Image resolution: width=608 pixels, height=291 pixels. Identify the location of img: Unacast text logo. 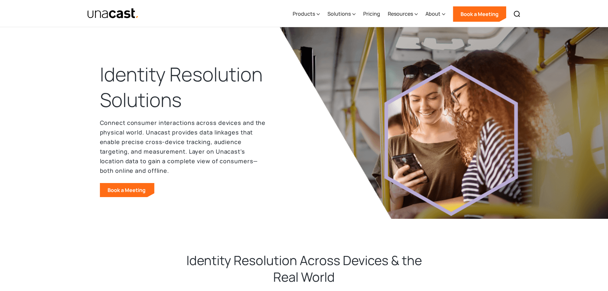
(113, 13).